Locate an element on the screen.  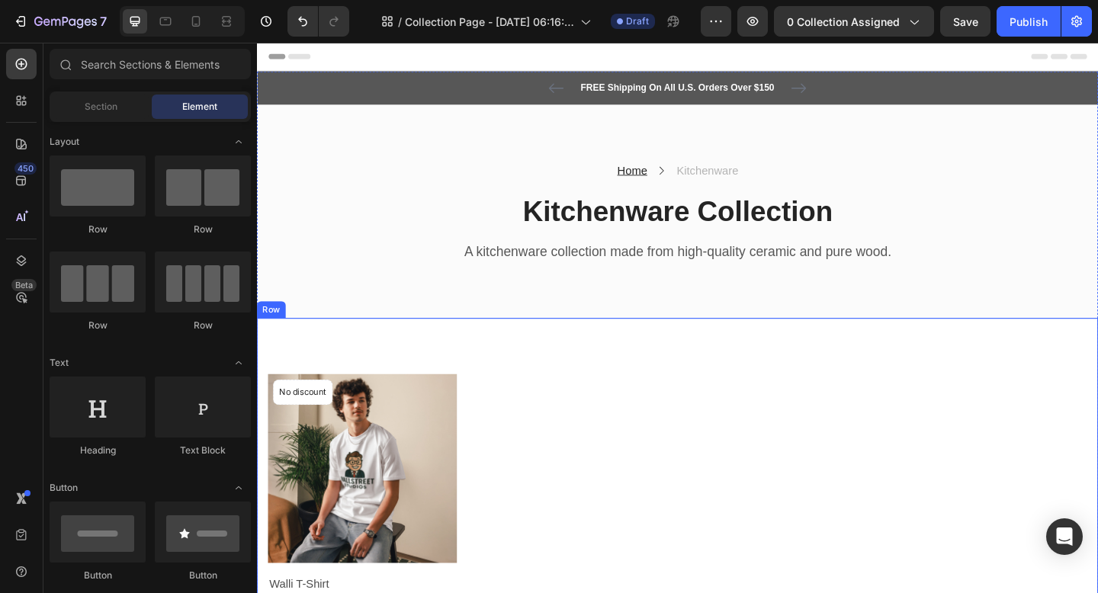
div: Open Intercom Messenger is located at coordinates (1064, 537).